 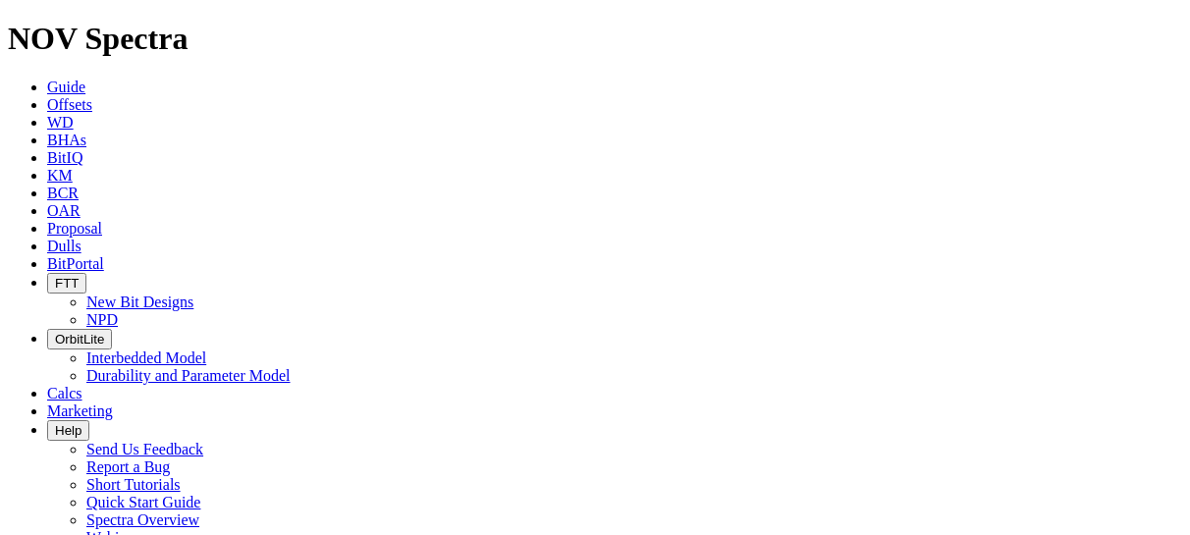 I want to click on span: Proposal, so click(x=75, y=228).